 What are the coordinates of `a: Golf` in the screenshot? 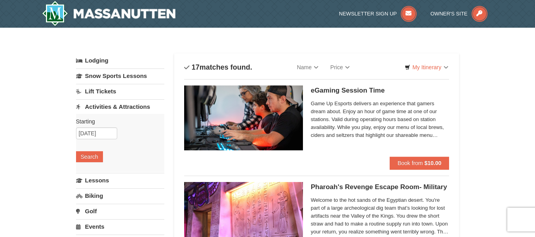 It's located at (120, 211).